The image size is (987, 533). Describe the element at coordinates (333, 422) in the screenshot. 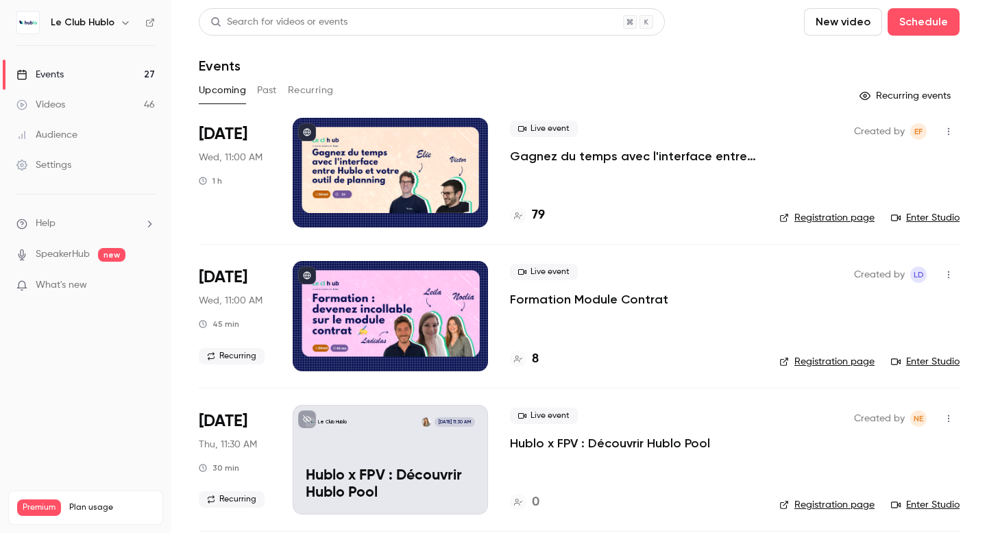

I see `p: Le Club Hublo` at that location.